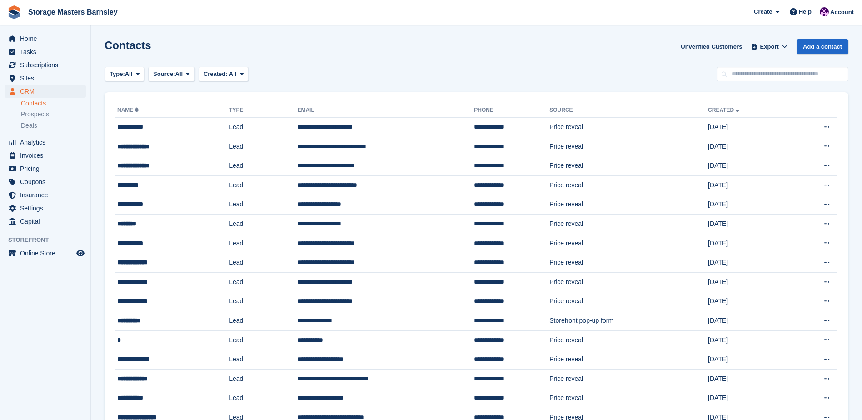 The image size is (862, 420). I want to click on a: Prospects, so click(53, 114).